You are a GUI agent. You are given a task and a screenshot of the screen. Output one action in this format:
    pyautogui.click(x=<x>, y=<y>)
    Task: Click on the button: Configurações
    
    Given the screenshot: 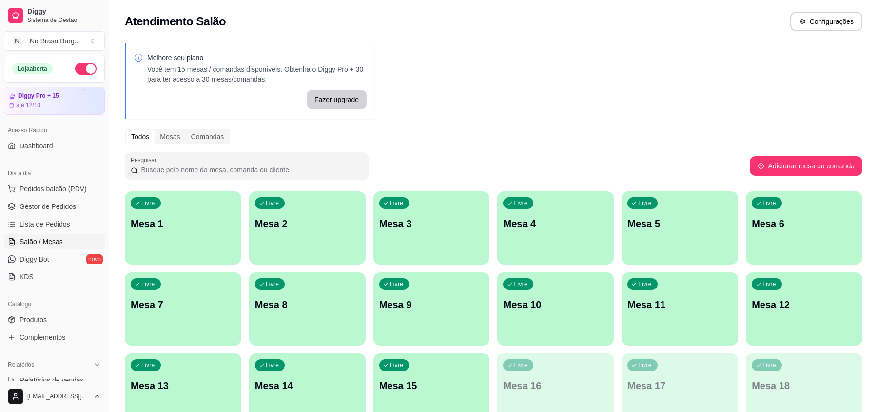 What is the action you would take?
    pyautogui.click(x=827, y=21)
    